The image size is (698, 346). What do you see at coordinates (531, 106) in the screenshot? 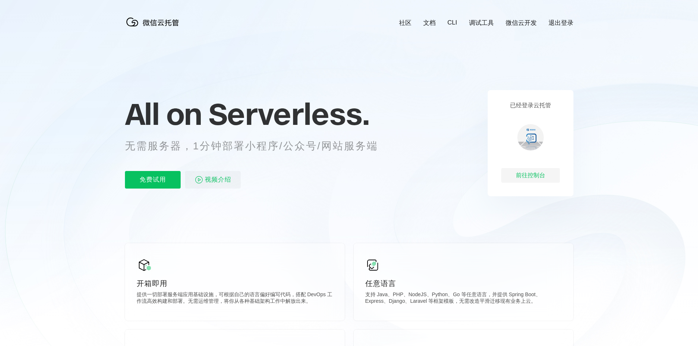
I see `p: 已经登录云托管` at bounding box center [531, 106].